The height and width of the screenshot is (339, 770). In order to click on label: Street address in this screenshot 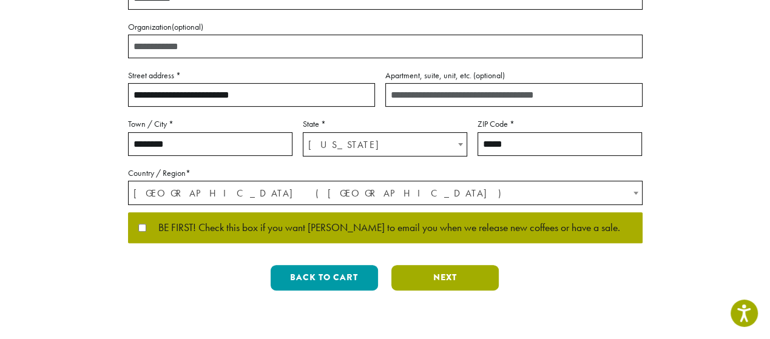, I will do `click(251, 75)`.